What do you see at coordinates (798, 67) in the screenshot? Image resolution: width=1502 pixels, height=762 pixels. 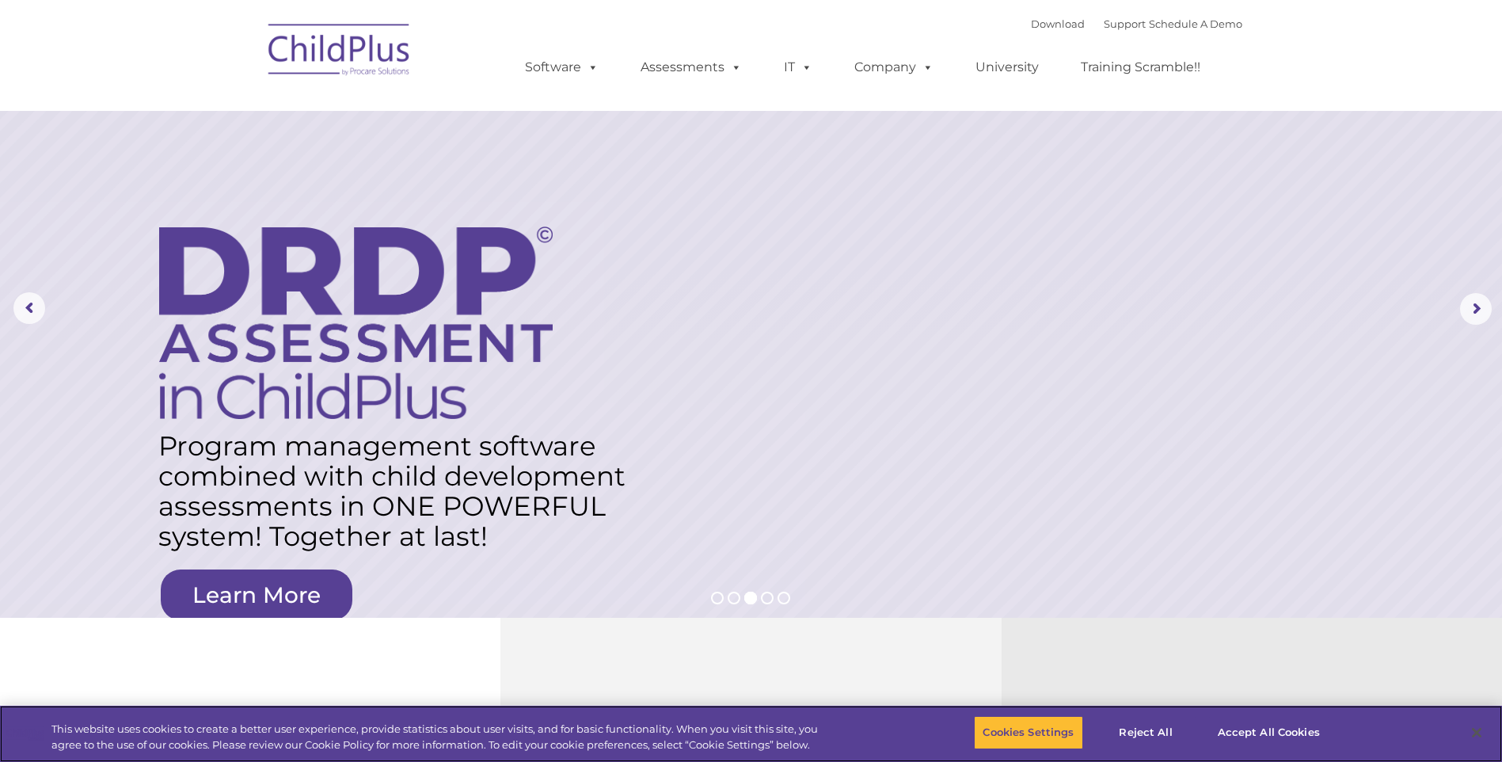 I see `a: IT` at bounding box center [798, 67].